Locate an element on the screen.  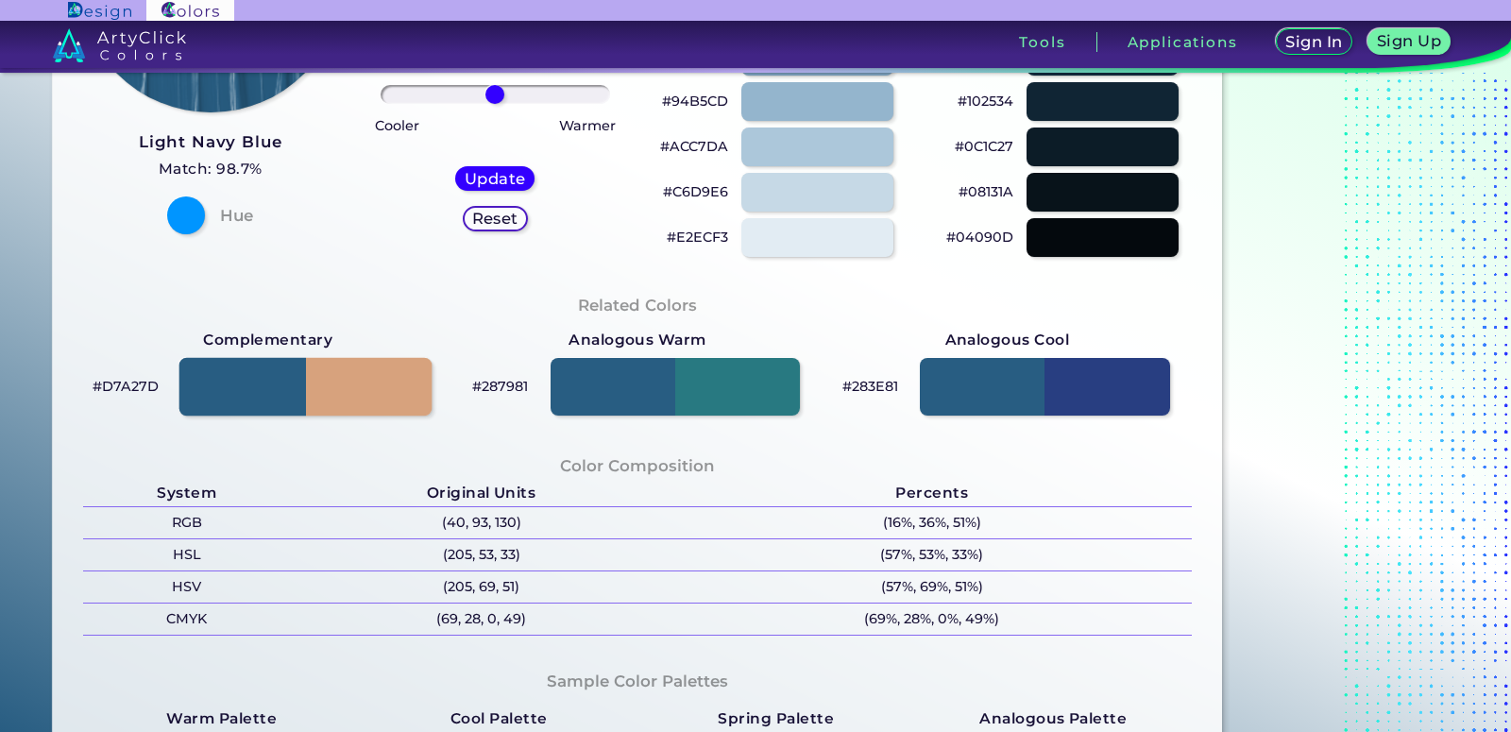
p: #94B5CD is located at coordinates (695, 101).